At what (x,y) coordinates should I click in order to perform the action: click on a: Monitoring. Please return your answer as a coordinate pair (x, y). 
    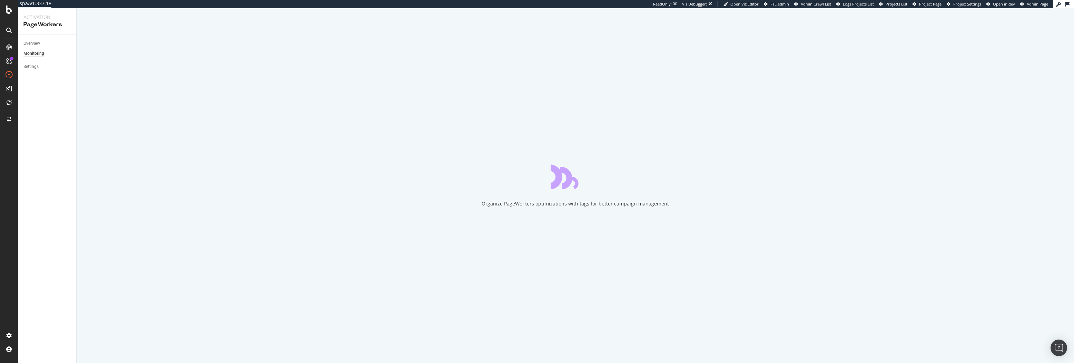
    Looking at the image, I should click on (47, 53).